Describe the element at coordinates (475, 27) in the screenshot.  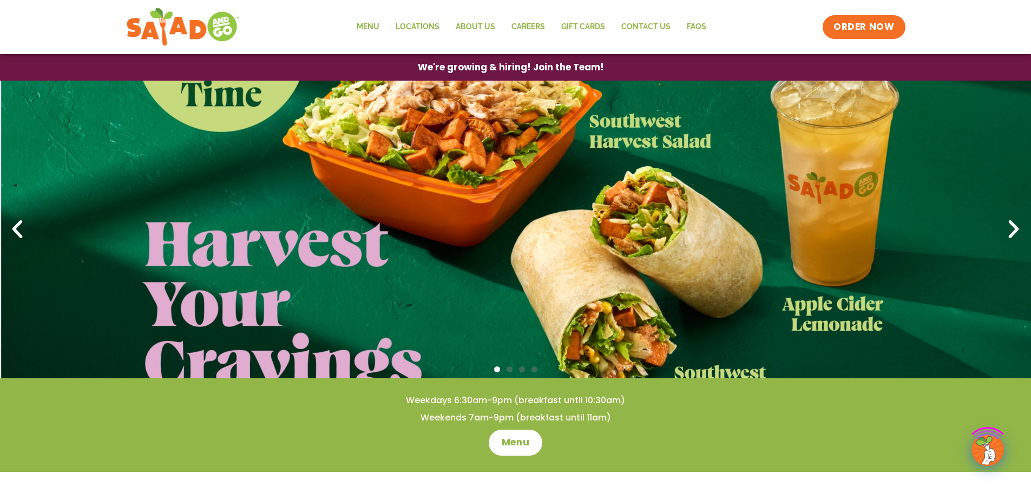
I see `a: About Us` at that location.